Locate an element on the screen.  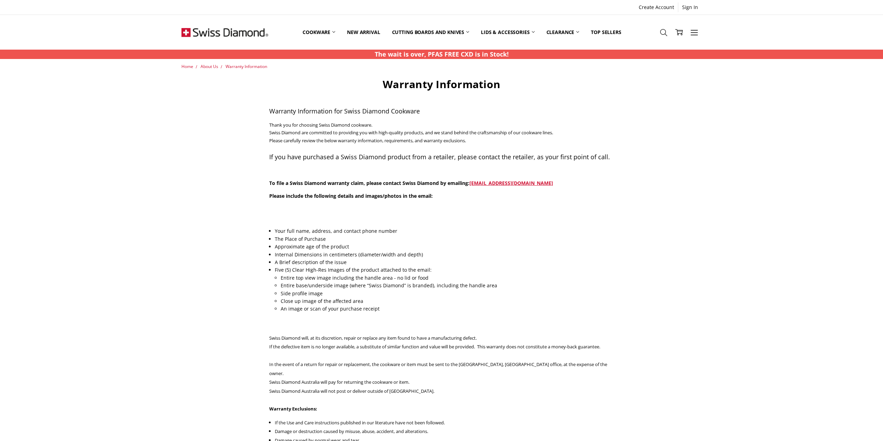
a: Warranty Information is located at coordinates (246, 66).